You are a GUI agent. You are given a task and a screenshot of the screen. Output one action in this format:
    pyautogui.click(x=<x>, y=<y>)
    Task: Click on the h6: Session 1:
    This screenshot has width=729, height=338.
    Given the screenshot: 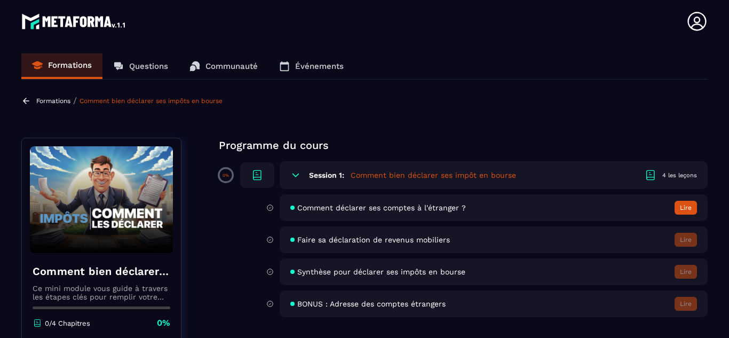 What is the action you would take?
    pyautogui.click(x=327, y=175)
    